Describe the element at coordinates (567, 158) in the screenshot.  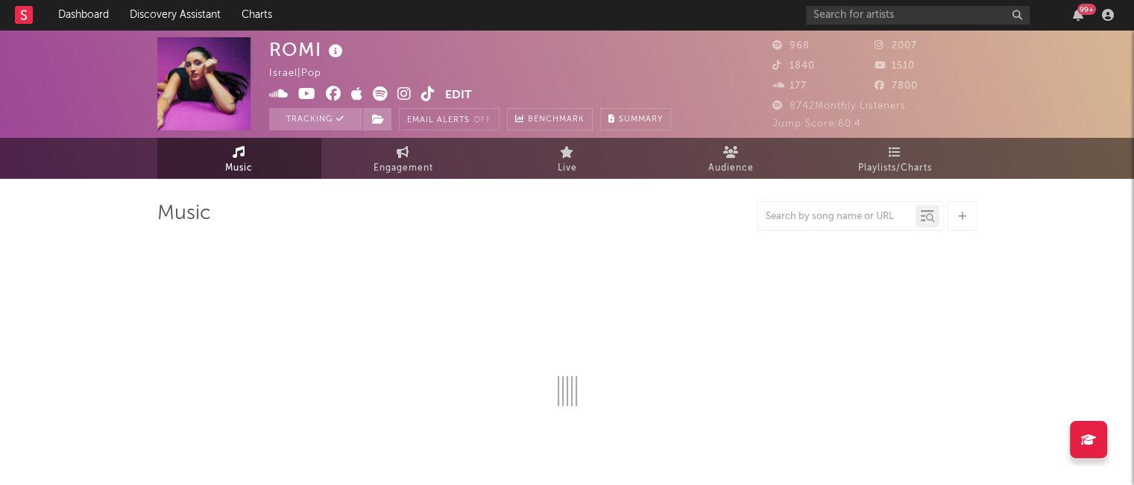
I see `a: Live` at that location.